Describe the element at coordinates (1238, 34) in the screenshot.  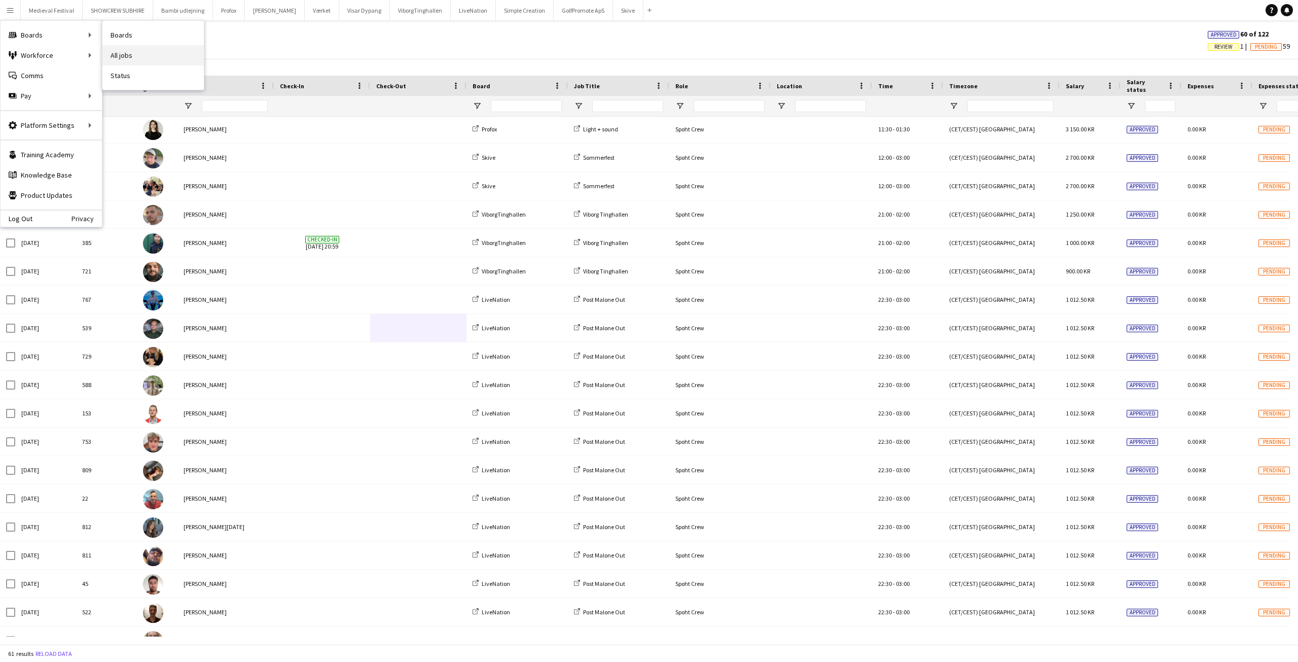
I see `span: 60 of 122` at that location.